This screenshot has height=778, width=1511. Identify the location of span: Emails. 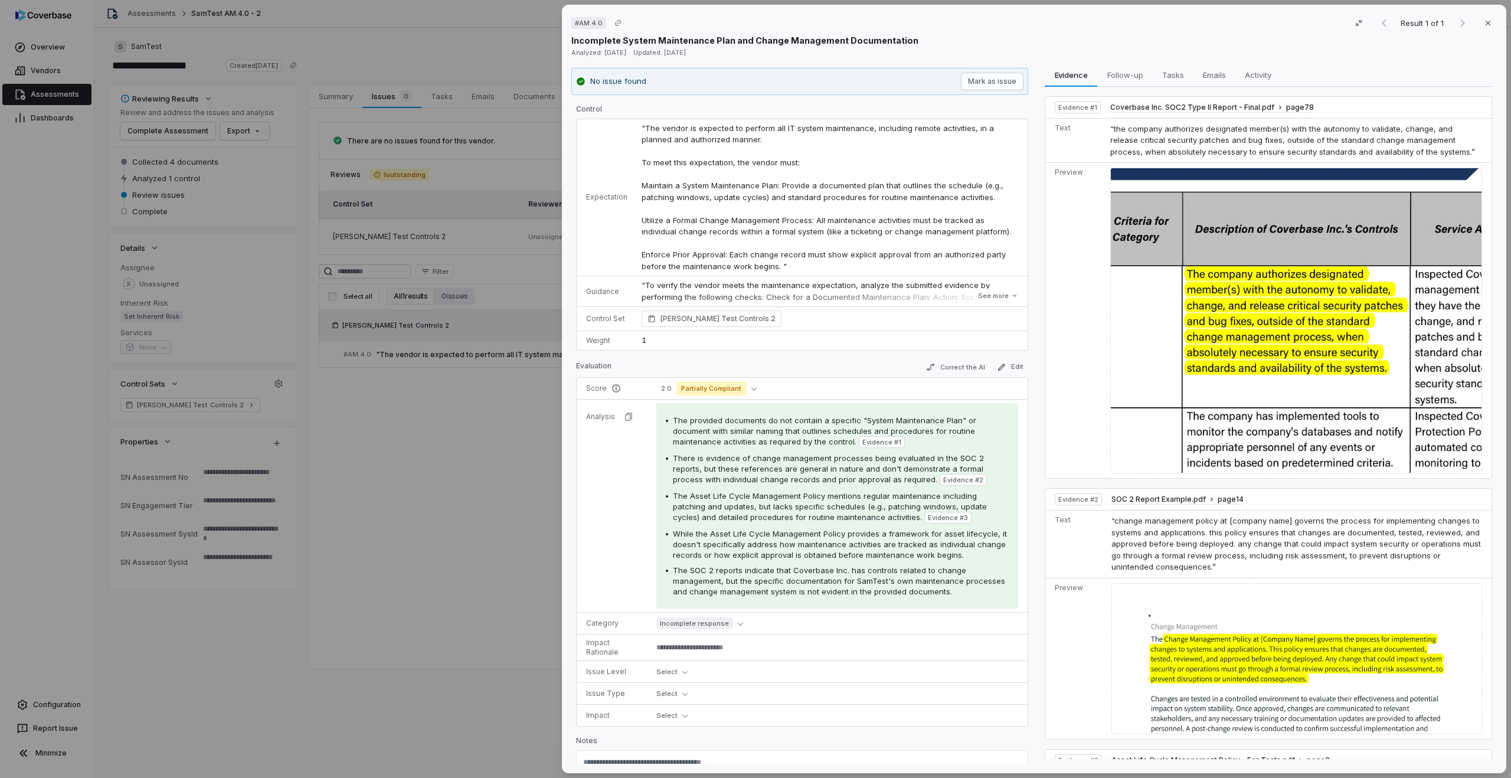
(1214, 75).